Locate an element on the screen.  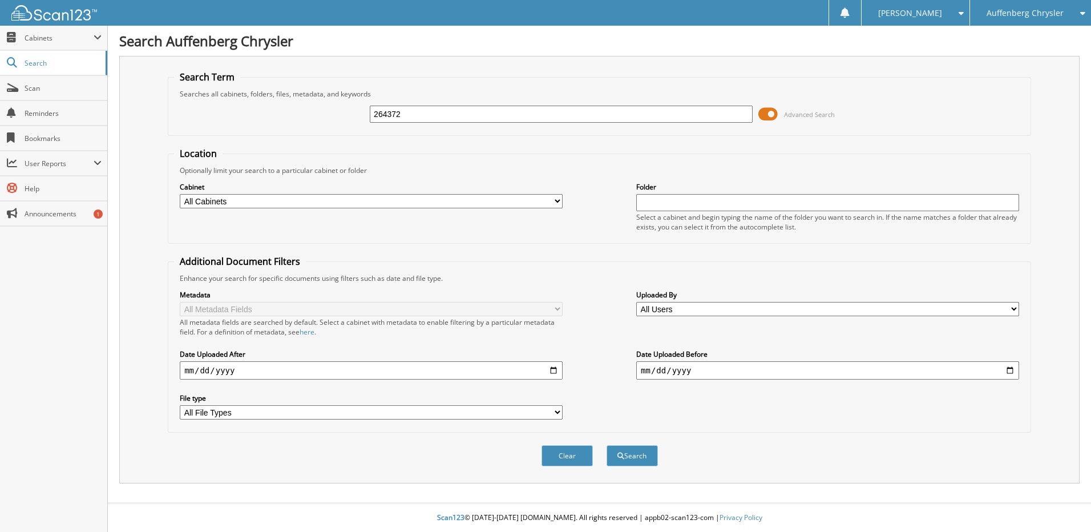
a: here is located at coordinates (307, 332).